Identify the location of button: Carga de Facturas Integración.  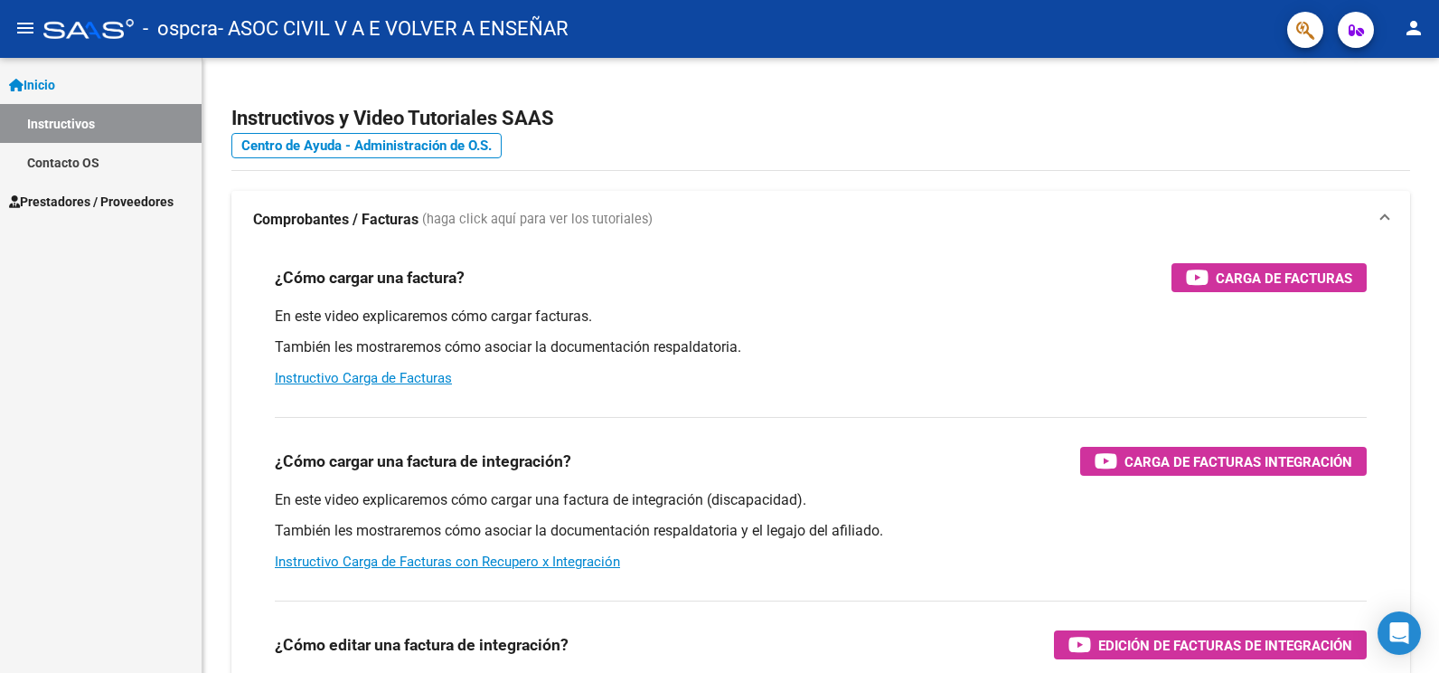
(1223, 461).